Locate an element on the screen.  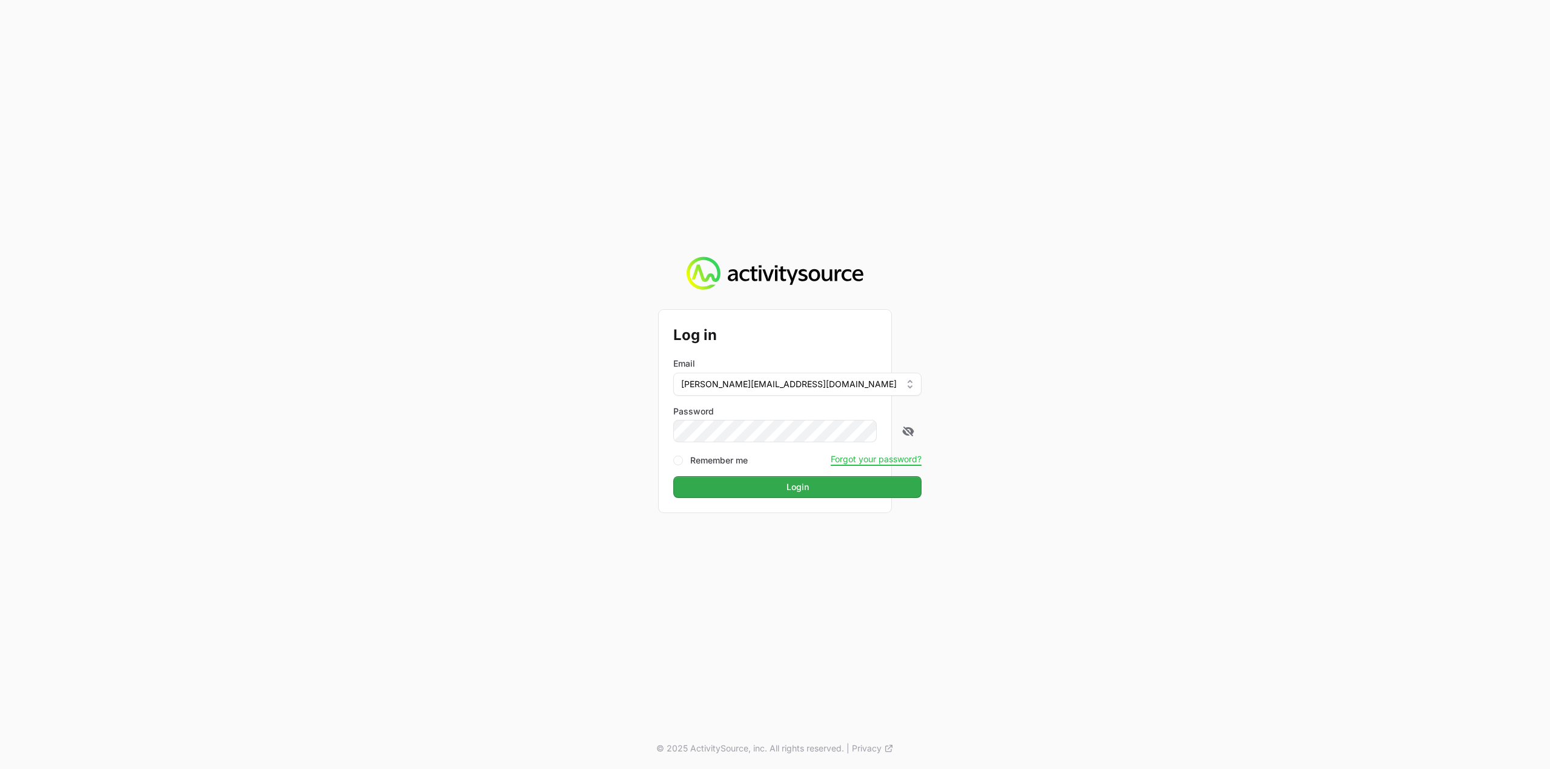
button: Login is located at coordinates (797, 487).